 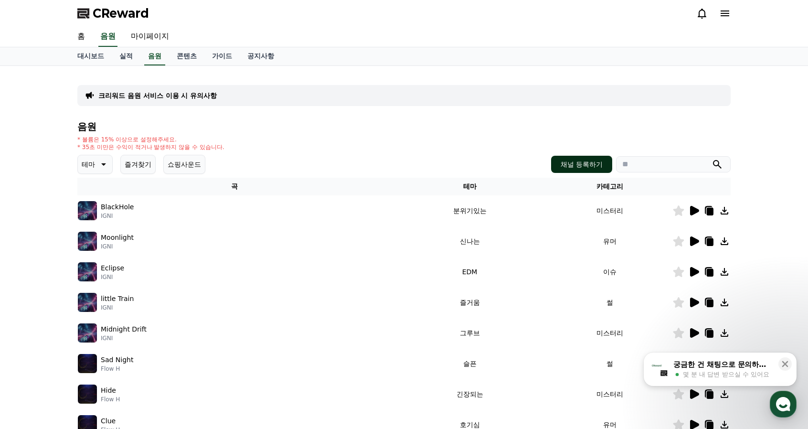 What do you see at coordinates (582, 164) in the screenshot?
I see `a: 채널 등록하기` at bounding box center [582, 164].